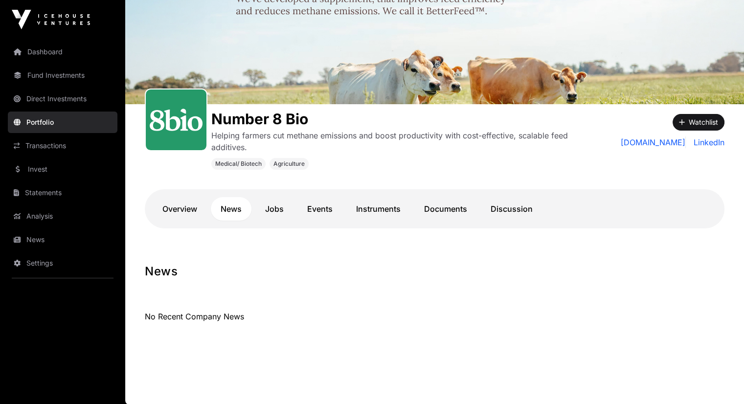 The image size is (744, 404). Describe the element at coordinates (63, 193) in the screenshot. I see `a: Statements` at that location.